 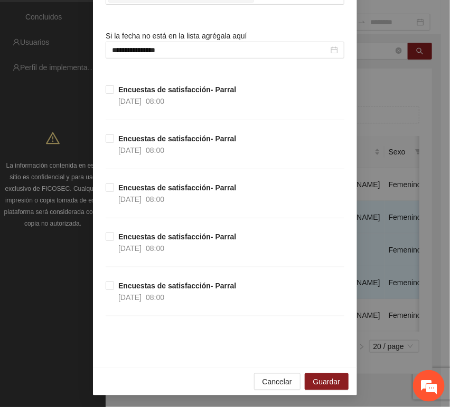 I want to click on button: Cancelar, so click(x=277, y=382).